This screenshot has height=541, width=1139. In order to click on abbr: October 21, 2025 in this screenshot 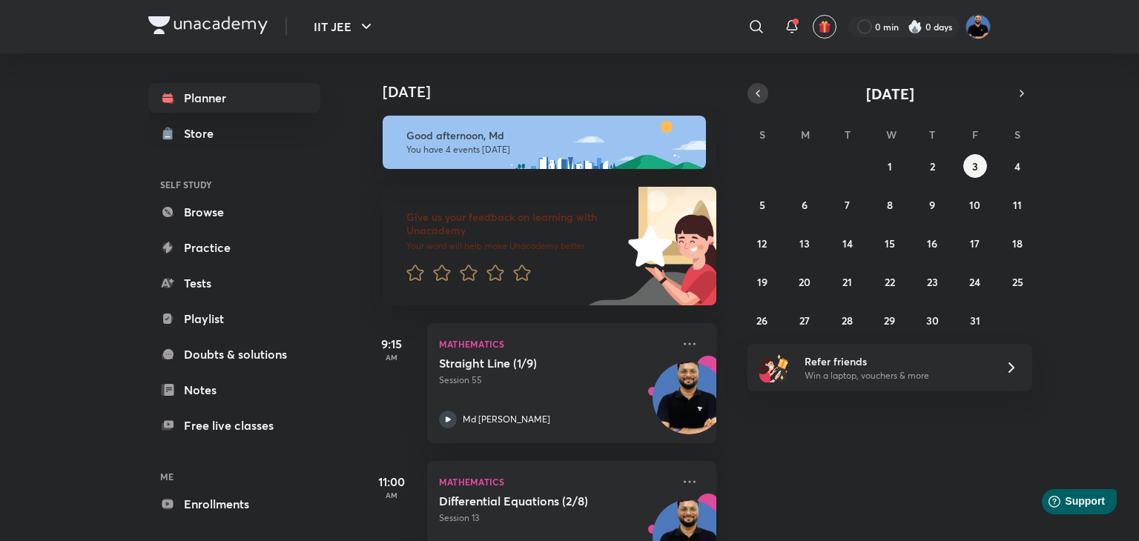, I will do `click(847, 282)`.